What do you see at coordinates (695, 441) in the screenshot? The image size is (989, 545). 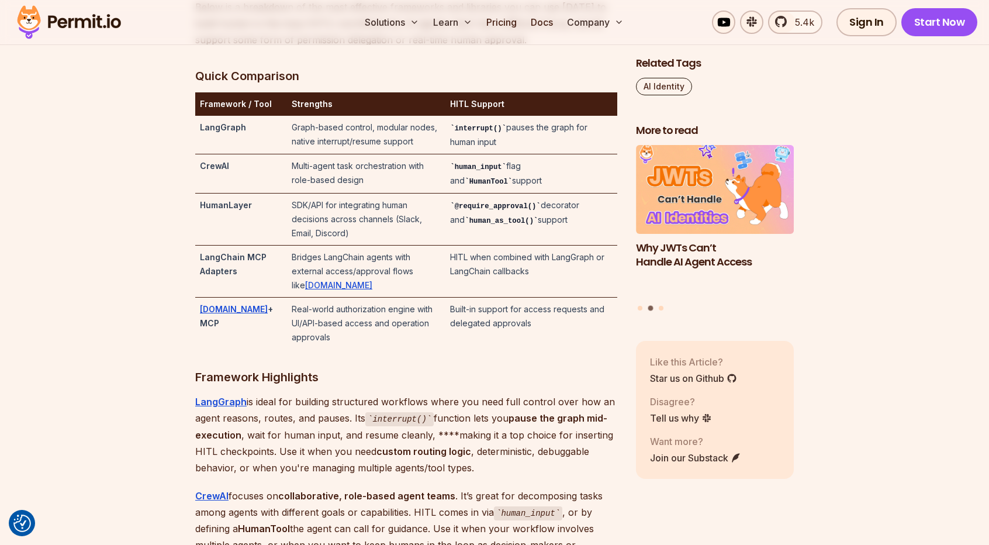 I see `p: Want more?` at bounding box center [695, 441].